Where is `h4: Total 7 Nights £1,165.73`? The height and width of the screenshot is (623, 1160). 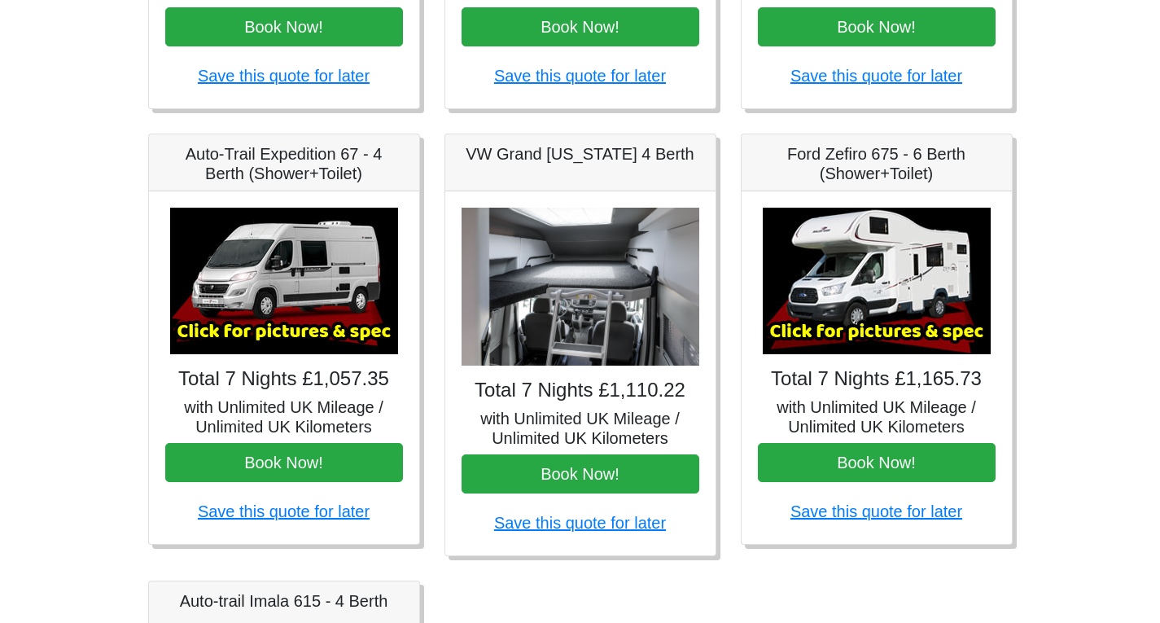
h4: Total 7 Nights £1,165.73 is located at coordinates (877, 379).